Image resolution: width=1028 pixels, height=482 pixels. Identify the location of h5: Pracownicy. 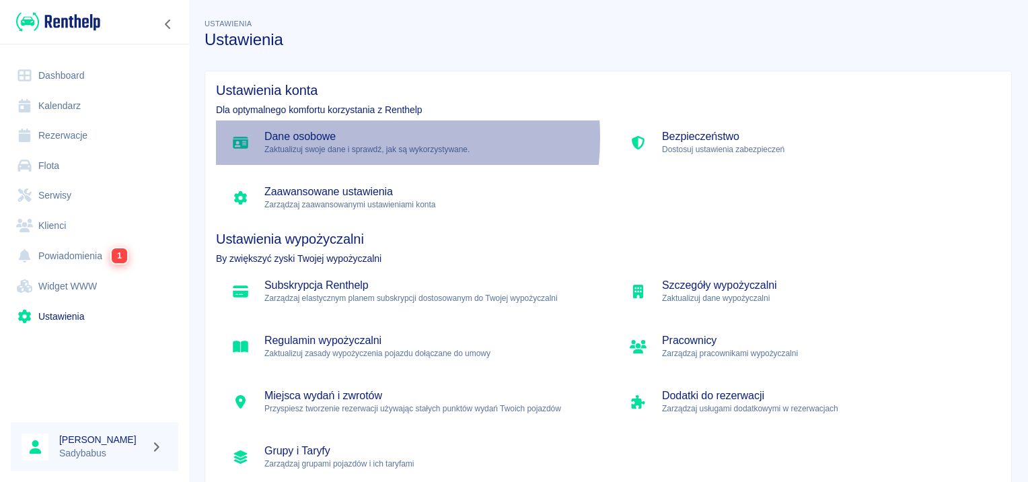
(825, 340).